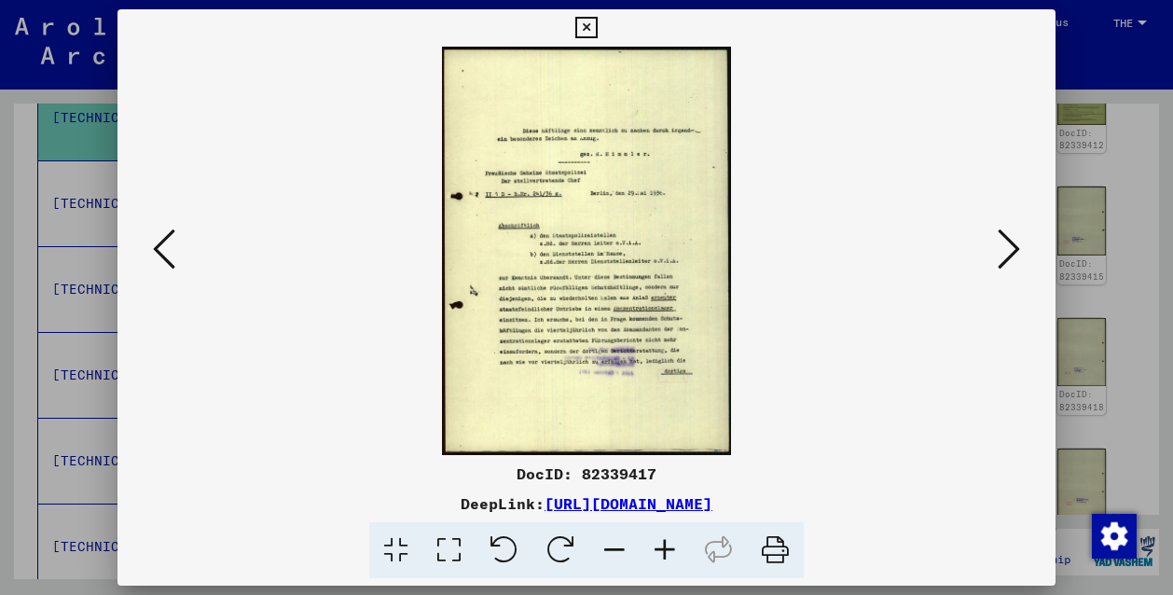 Image resolution: width=1173 pixels, height=595 pixels. Describe the element at coordinates (1114, 536) in the screenshot. I see `img: Change consent` at that location.